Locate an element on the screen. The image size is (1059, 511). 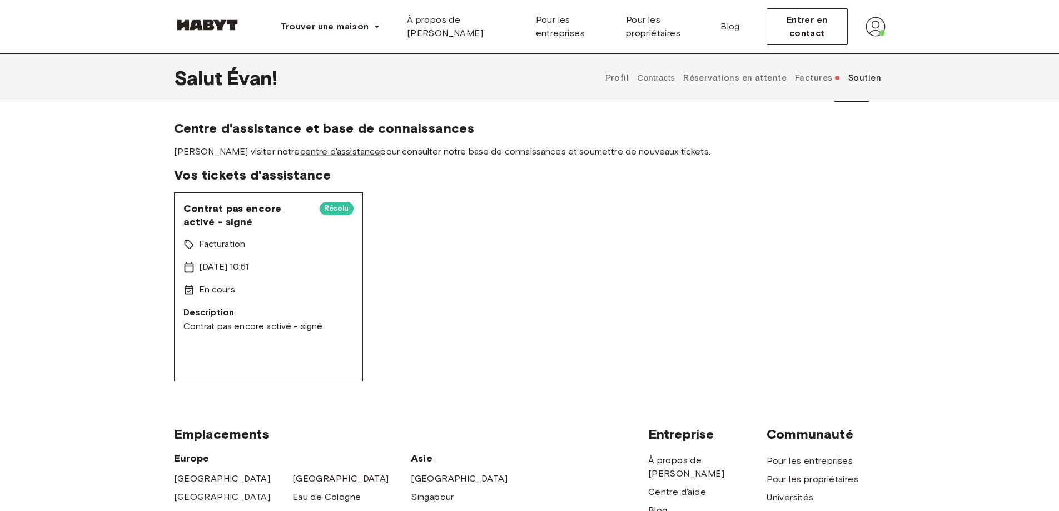
font: Europe is located at coordinates (192, 458).